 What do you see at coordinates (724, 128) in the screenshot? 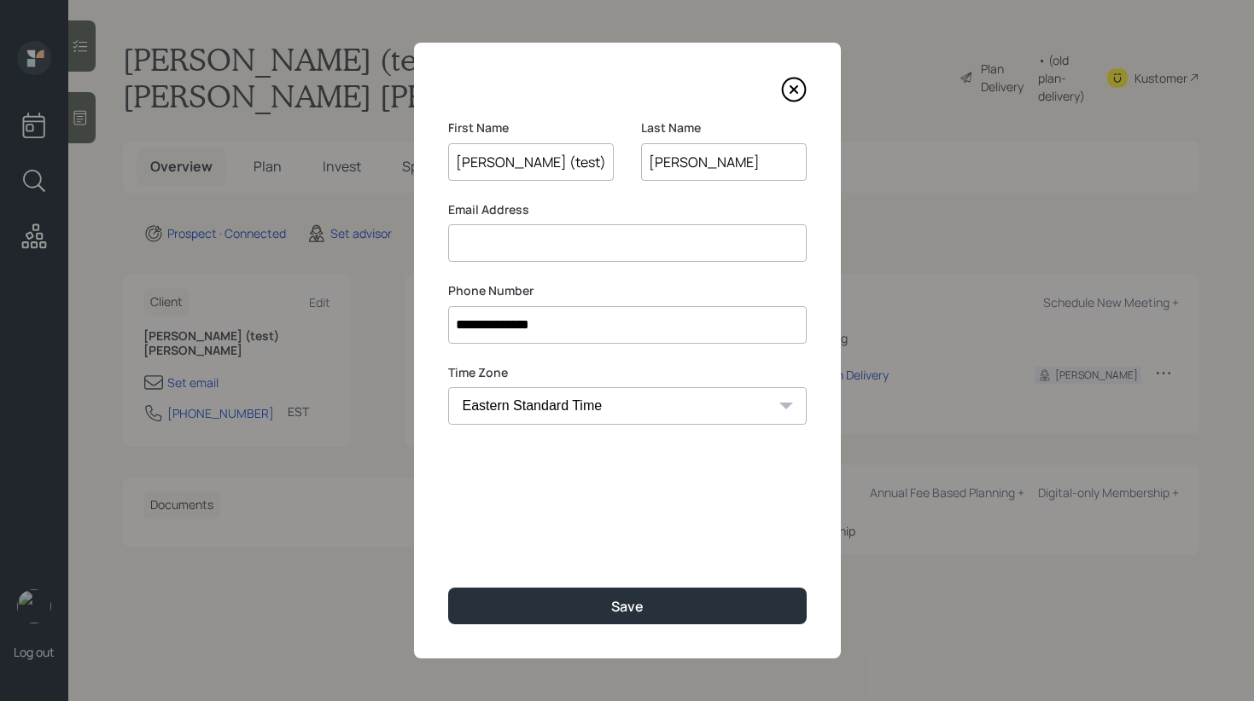
I see `label: Last Name` at bounding box center [724, 128].